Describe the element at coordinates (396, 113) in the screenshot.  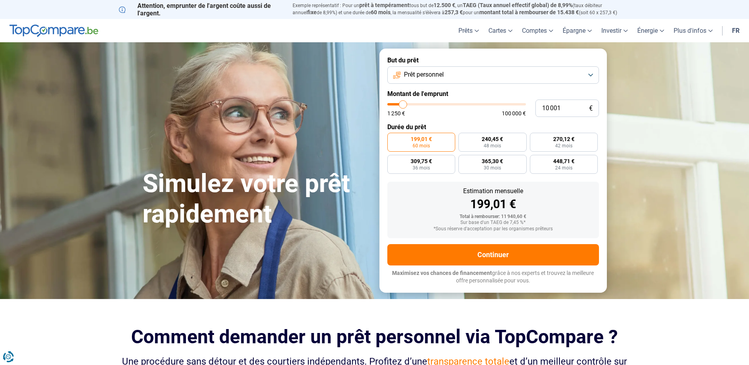
I see `span: 1 250 €` at that location.